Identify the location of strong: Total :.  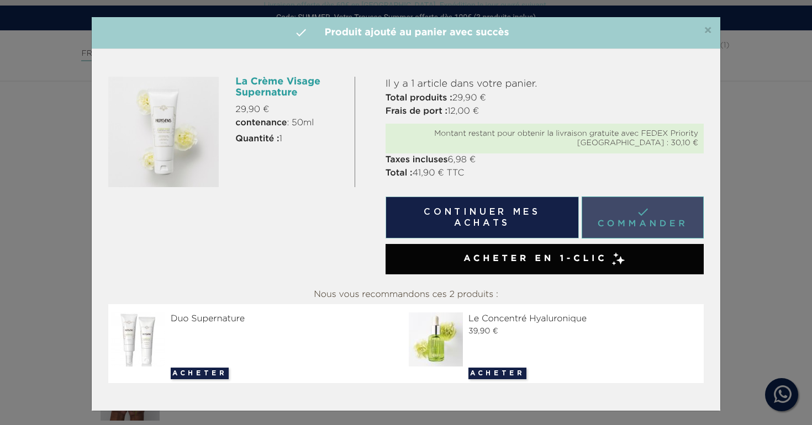
(399, 173).